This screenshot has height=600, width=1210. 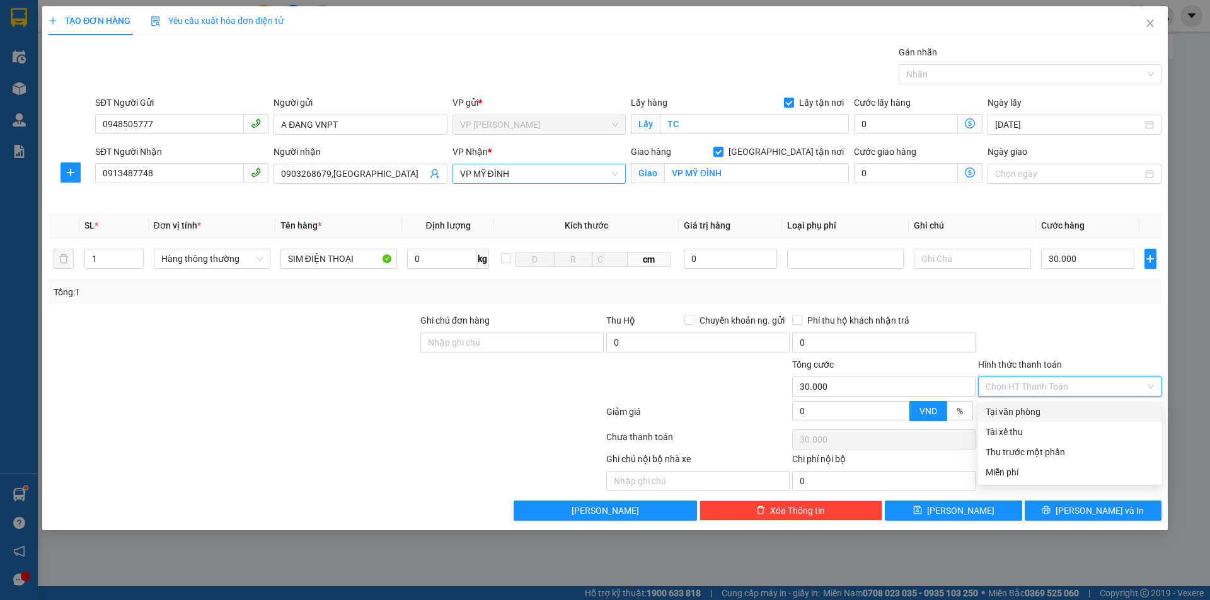 What do you see at coordinates (645, 124) in the screenshot?
I see `span: Lấy` at bounding box center [645, 124].